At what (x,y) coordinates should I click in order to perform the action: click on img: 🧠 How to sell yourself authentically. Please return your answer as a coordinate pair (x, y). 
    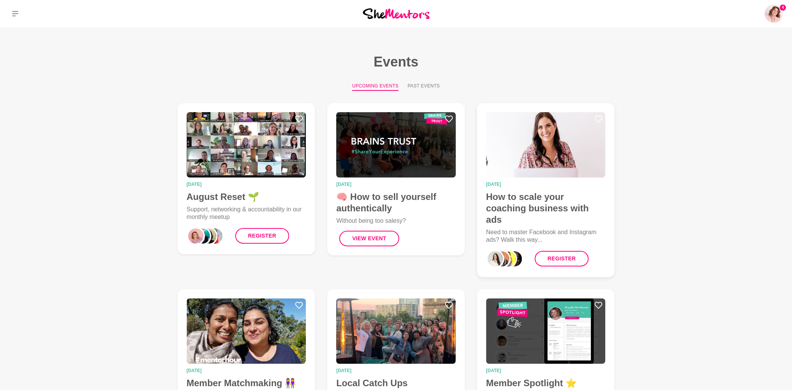
    Looking at the image, I should click on (396, 145).